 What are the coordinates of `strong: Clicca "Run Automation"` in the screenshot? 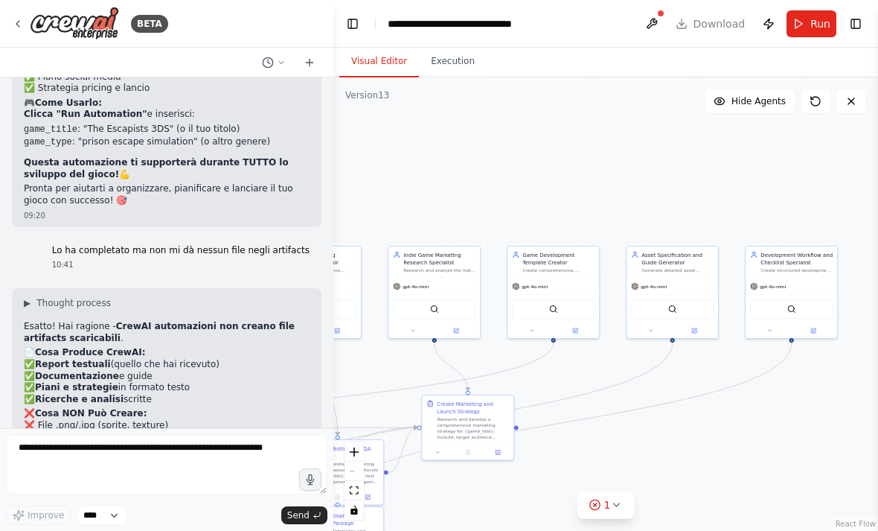 It's located at (86, 114).